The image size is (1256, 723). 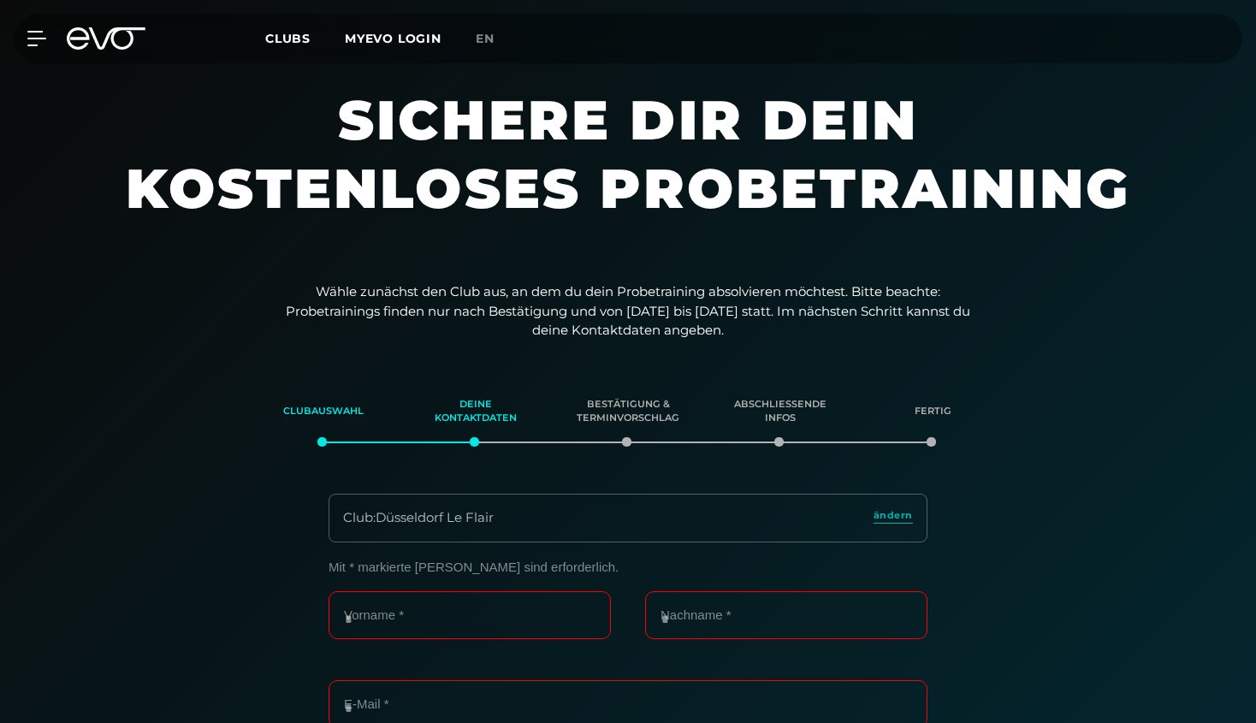 I want to click on p: Wähle zunächst den Club aus, an dem du dein Probetraining absolvieren möchtest. Bitte beachte: Pr..., so click(x=628, y=311).